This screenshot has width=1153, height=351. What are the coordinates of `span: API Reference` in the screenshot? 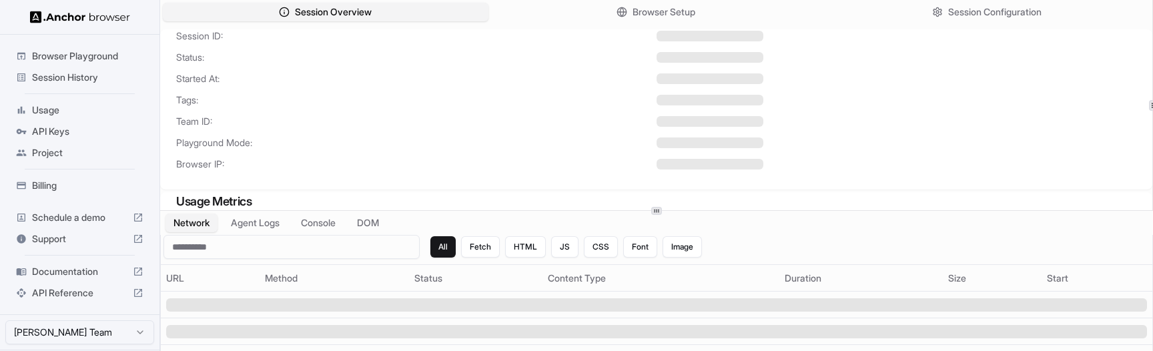 It's located at (79, 293).